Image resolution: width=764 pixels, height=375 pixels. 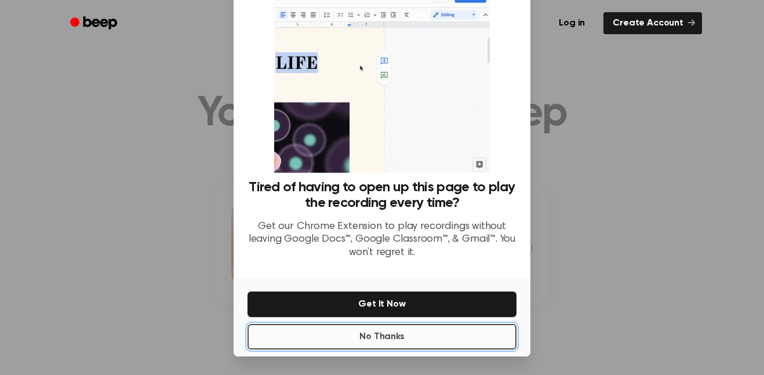 What do you see at coordinates (382, 195) in the screenshot?
I see `h3: Tired of having to open up this page to play the recording every time?` at bounding box center [382, 195].